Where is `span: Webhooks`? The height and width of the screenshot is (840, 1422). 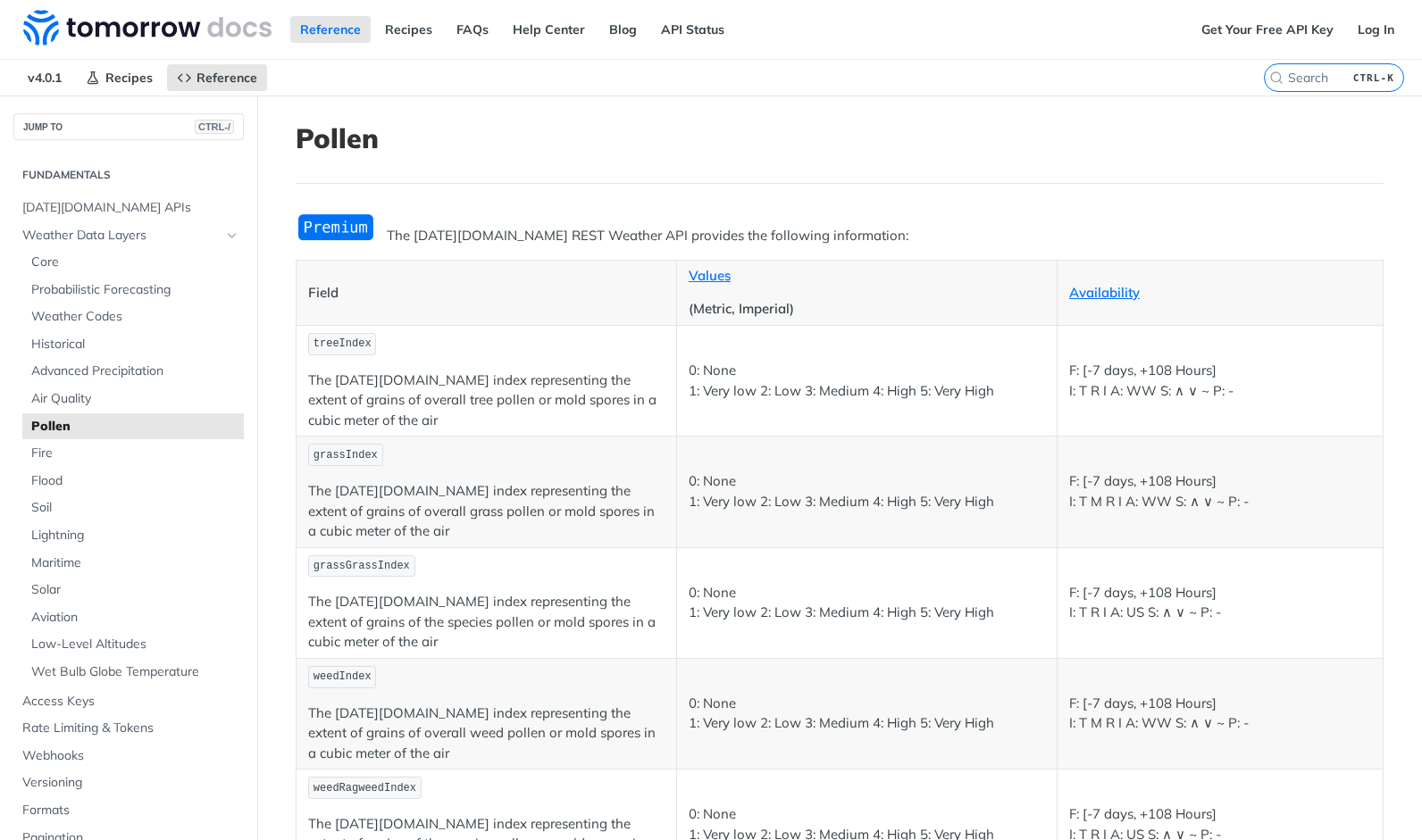
span: Webhooks is located at coordinates (131, 756).